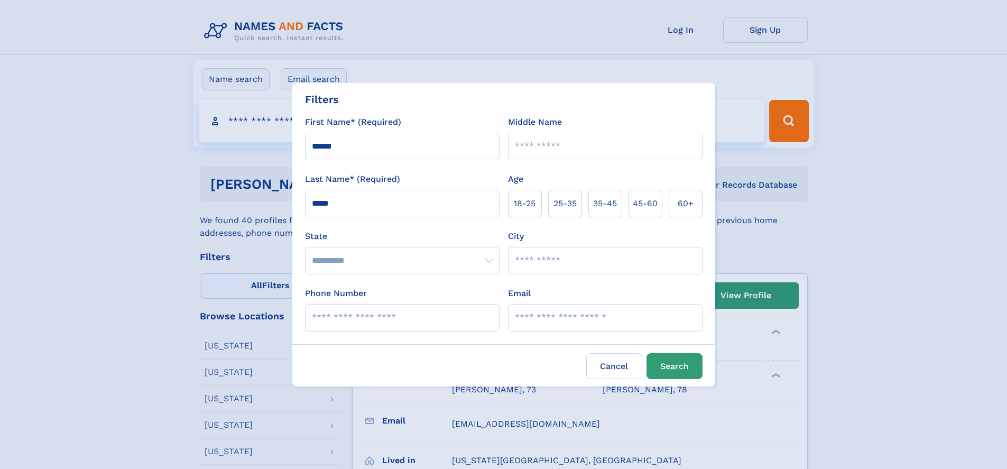  What do you see at coordinates (614, 366) in the screenshot?
I see `label: Cancel` at bounding box center [614, 366].